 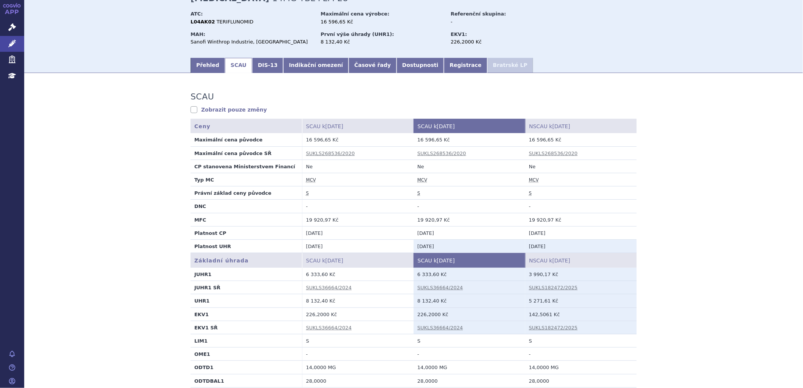 What do you see at coordinates (493, 42) in the screenshot?
I see `div: 226,2000 Kč` at bounding box center [493, 42].